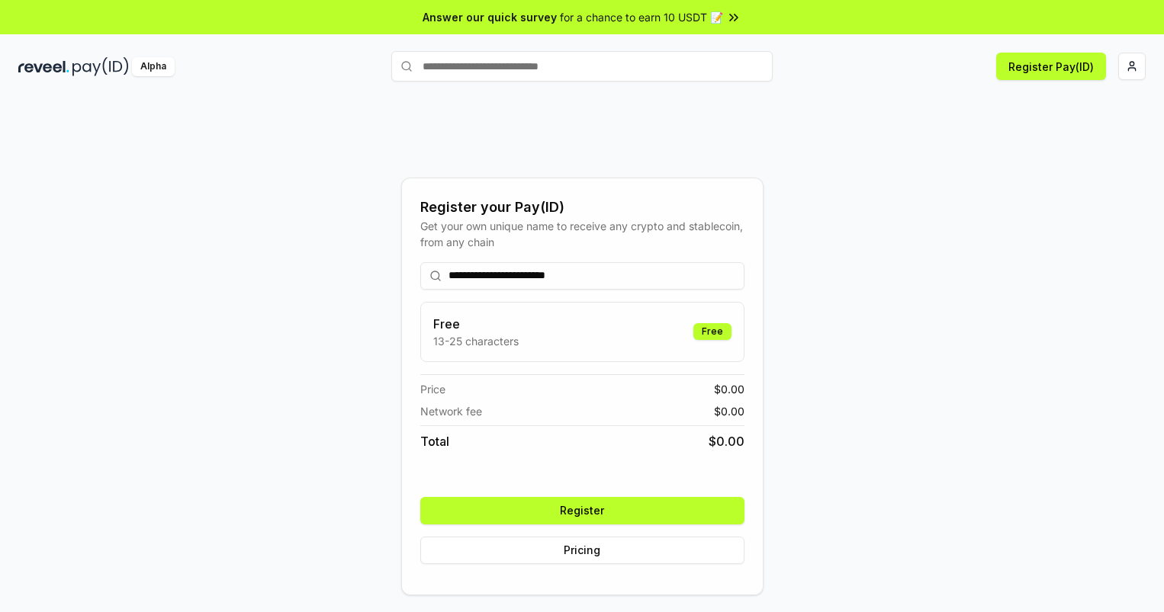  Describe the element at coordinates (582, 551) in the screenshot. I see `button: Pricing` at that location.